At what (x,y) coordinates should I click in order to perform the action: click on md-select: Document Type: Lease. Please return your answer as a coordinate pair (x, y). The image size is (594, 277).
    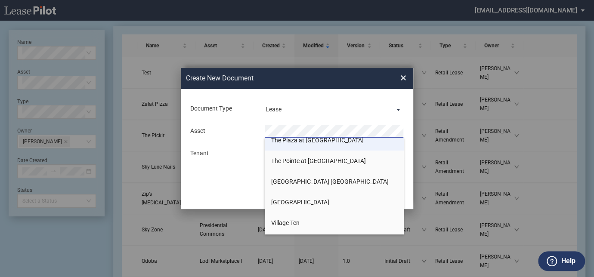
    Looking at the image, I should click on (334, 109).